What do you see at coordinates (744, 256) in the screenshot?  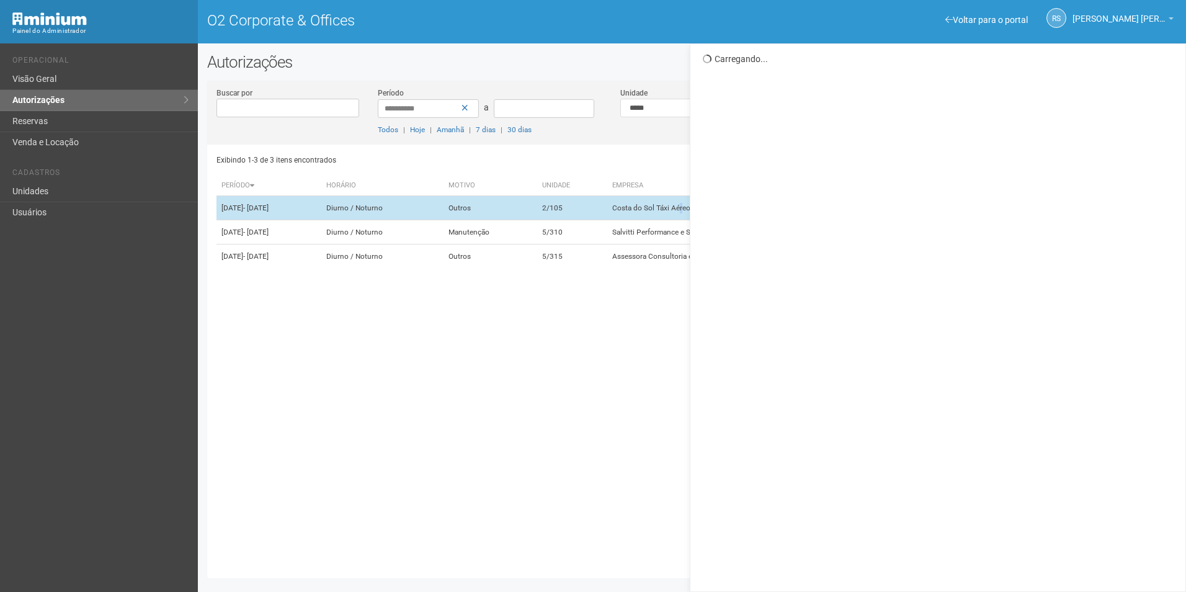 I see `td: Assessora Consultoria e Planejamen LTDA` at bounding box center [744, 256].